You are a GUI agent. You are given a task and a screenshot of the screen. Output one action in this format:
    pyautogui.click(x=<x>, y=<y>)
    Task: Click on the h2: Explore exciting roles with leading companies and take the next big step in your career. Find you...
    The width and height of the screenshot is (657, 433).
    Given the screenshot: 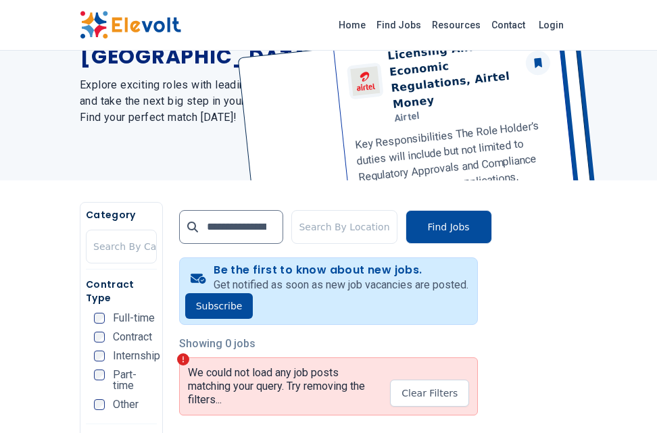 What is the action you would take?
    pyautogui.click(x=199, y=101)
    